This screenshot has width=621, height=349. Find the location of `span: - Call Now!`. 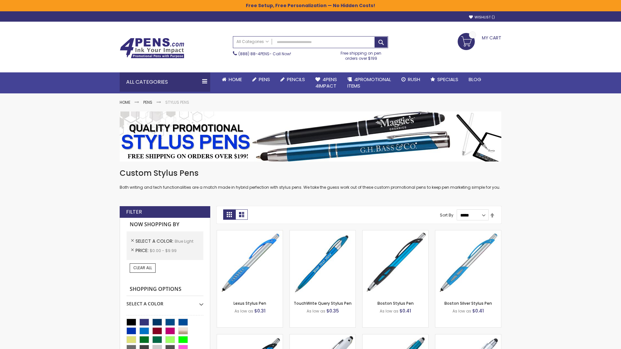

span: - Call Now! is located at coordinates (265, 54).